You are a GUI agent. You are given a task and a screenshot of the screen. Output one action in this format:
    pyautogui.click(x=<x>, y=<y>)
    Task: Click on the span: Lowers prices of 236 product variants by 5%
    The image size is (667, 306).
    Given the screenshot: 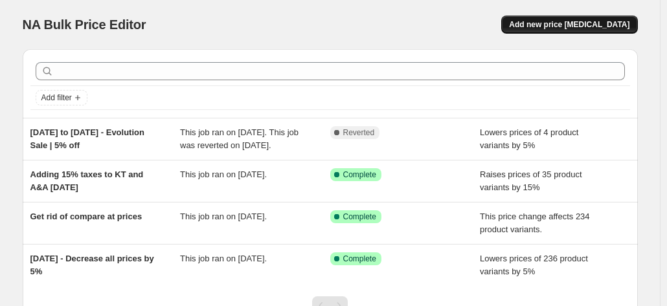 What is the action you would take?
    pyautogui.click(x=534, y=265)
    